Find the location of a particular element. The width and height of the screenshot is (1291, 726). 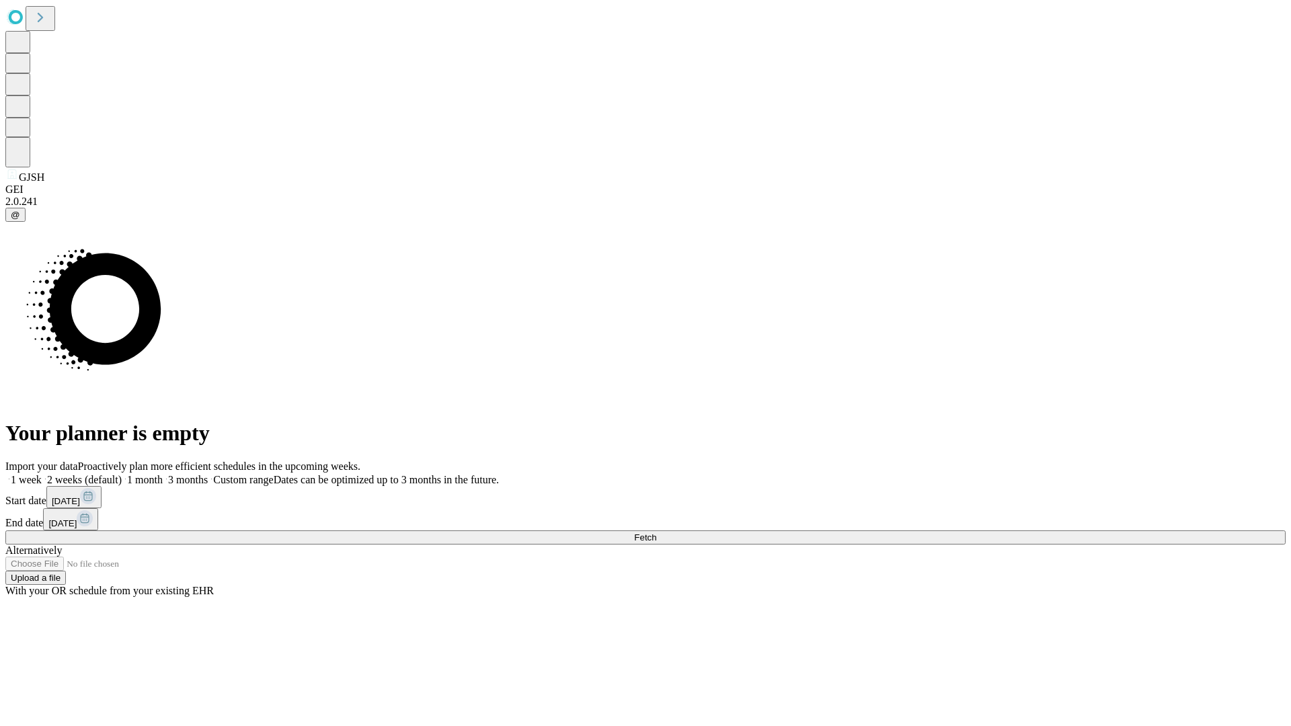

span: GJSH is located at coordinates (32, 177).